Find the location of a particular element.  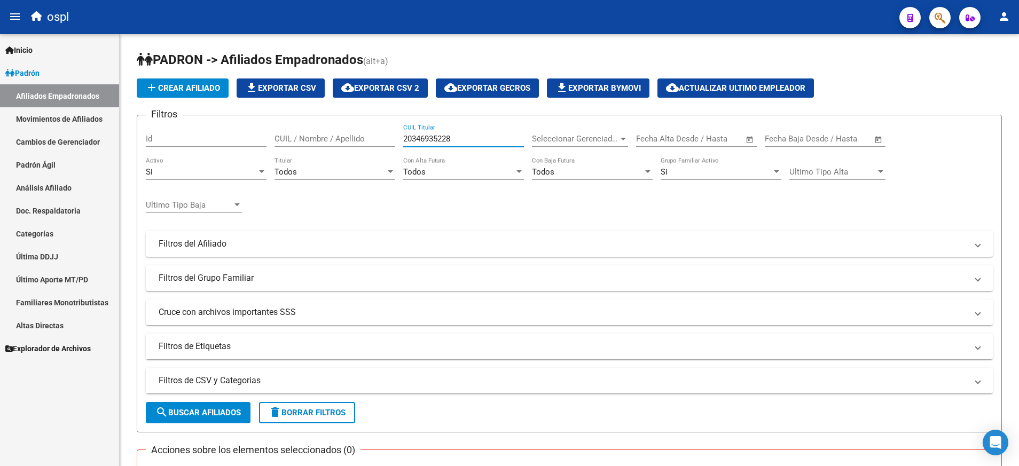

button: Exportar CSV is located at coordinates (280, 88).